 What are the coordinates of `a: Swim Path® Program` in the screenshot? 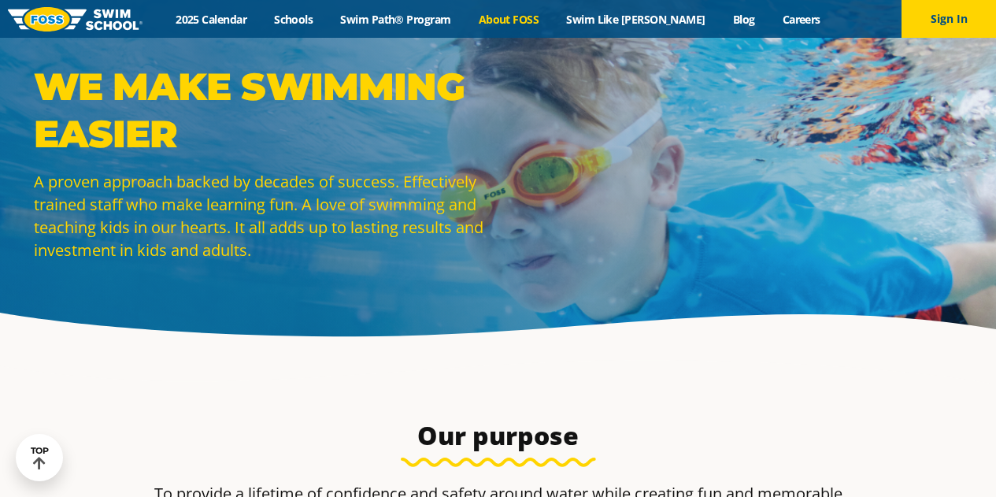 It's located at (395, 19).